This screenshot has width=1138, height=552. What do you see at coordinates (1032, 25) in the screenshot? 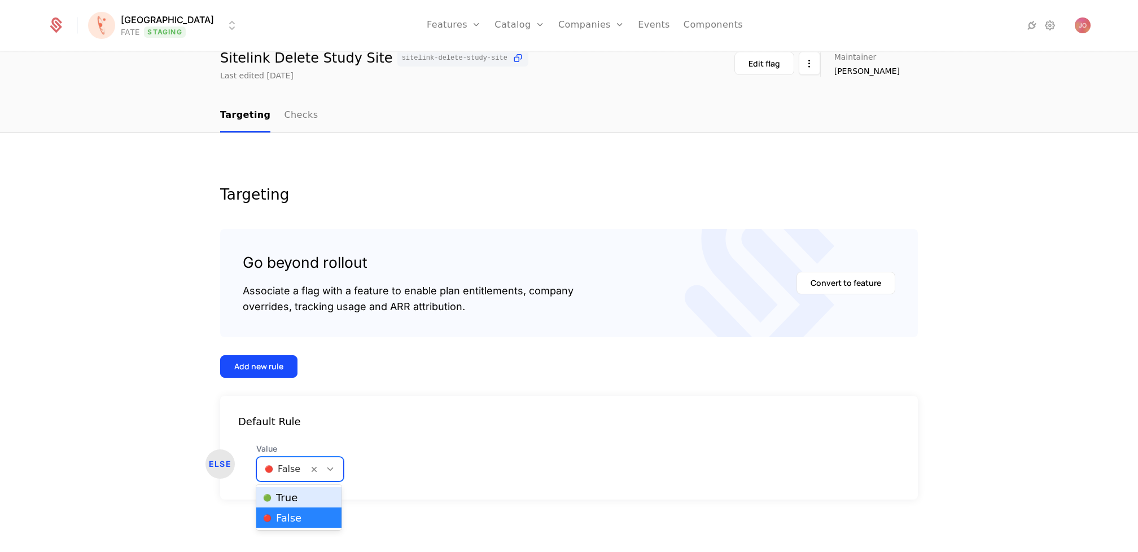
I see `a: Integrations` at bounding box center [1032, 25].